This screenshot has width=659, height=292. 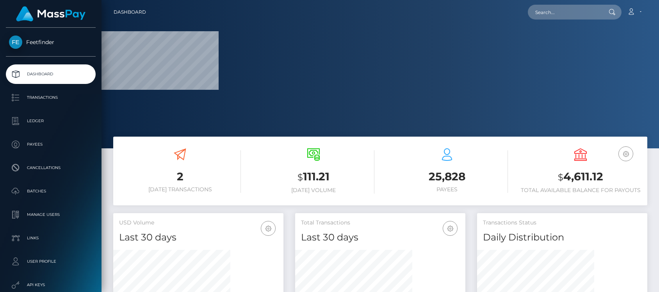 I want to click on a: Payees, so click(x=51, y=144).